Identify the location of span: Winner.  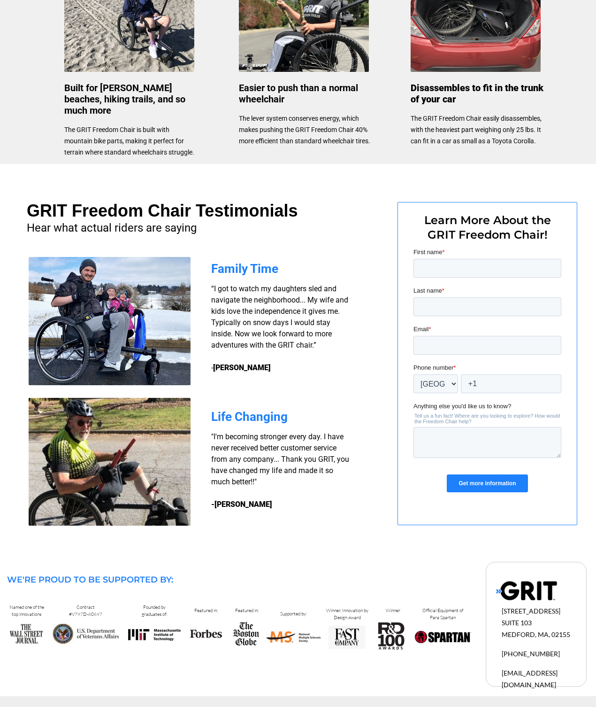
(393, 610).